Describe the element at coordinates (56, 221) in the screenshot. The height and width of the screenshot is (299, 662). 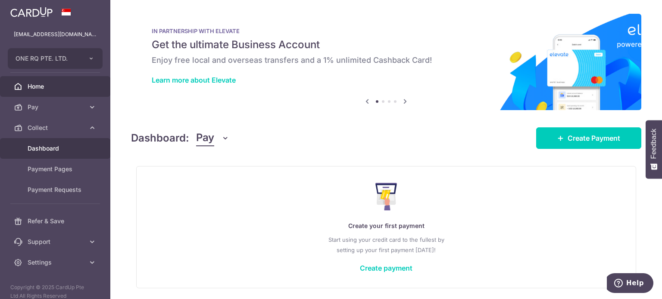
I see `span: Refer & Save` at that location.